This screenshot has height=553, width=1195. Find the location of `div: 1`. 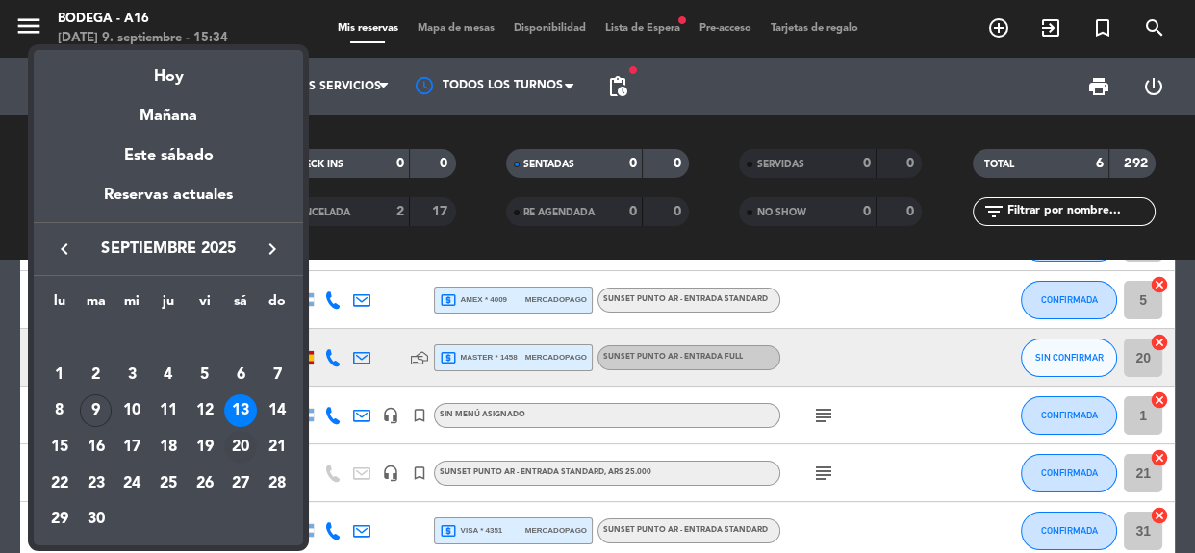

div: 1 is located at coordinates (60, 375).